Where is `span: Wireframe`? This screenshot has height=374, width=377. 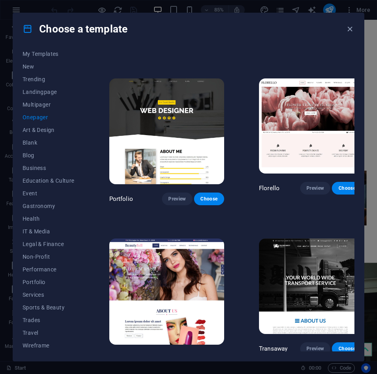 span: Wireframe is located at coordinates (48, 345).